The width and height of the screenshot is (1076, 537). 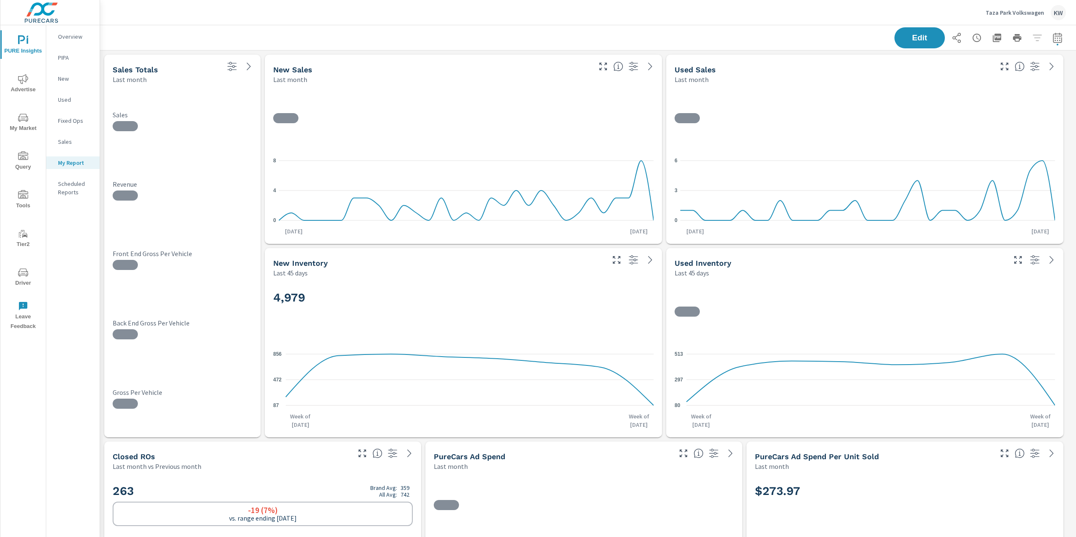 What do you see at coordinates (679, 354) in the screenshot?
I see `text: 513` at bounding box center [679, 354].